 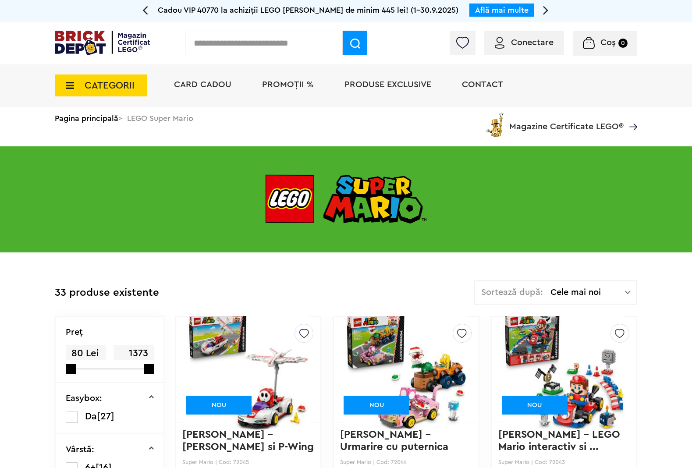 I want to click on img: Mario Kart – Shy Guy si P-Wing, so click(x=248, y=369).